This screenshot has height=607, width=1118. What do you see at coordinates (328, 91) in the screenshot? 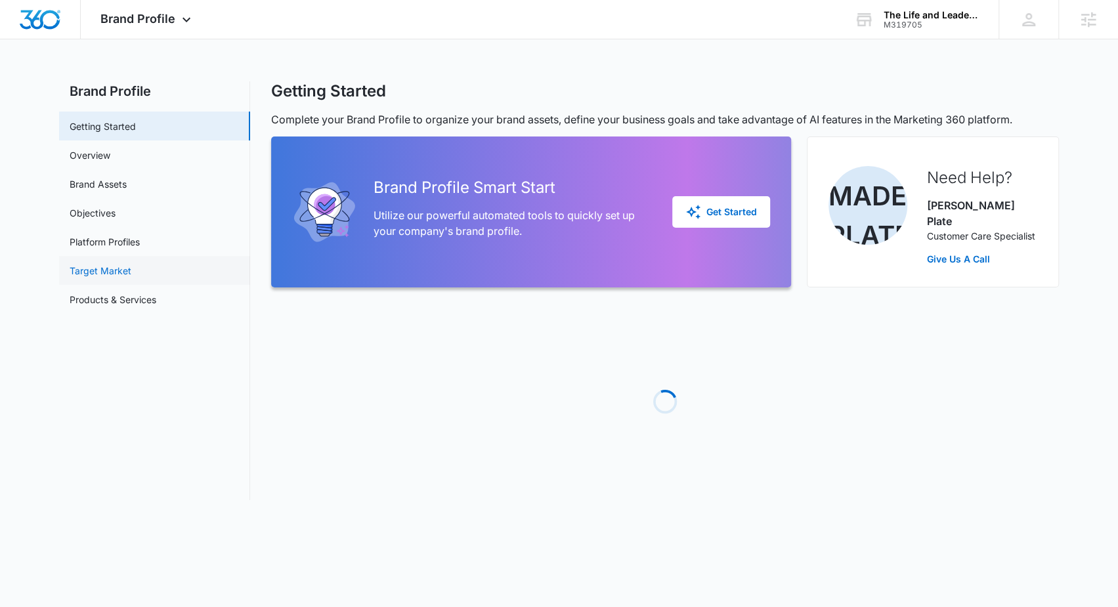
I see `h1: Getting Started` at bounding box center [328, 91].